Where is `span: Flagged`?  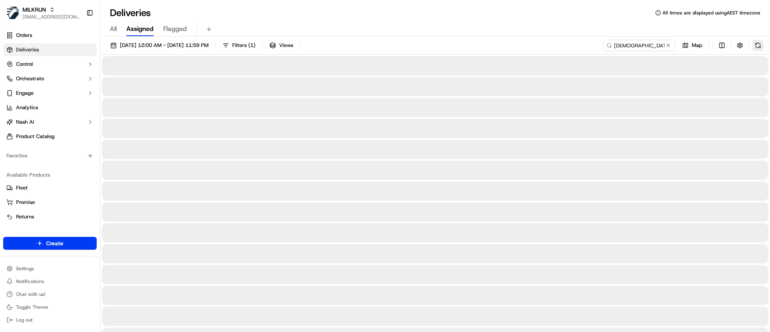
span: Flagged is located at coordinates (175, 29).